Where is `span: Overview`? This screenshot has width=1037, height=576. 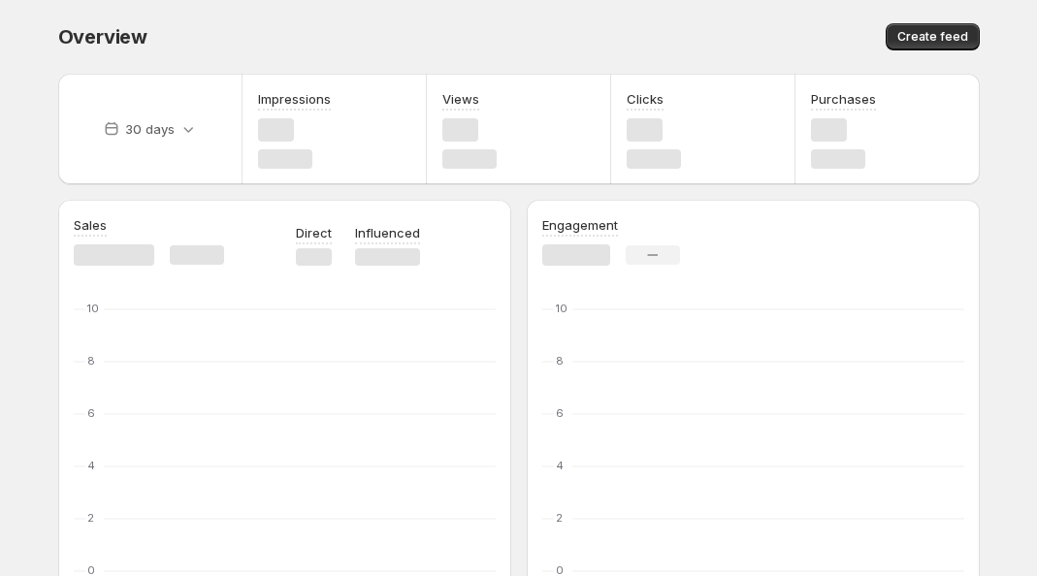
span: Overview is located at coordinates (103, 37).